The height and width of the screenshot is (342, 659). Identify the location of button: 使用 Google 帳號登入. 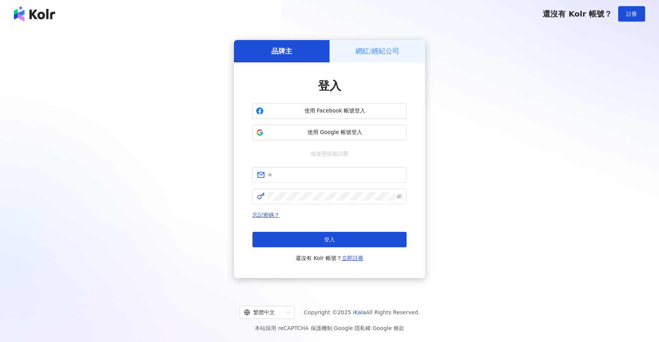
(329, 133).